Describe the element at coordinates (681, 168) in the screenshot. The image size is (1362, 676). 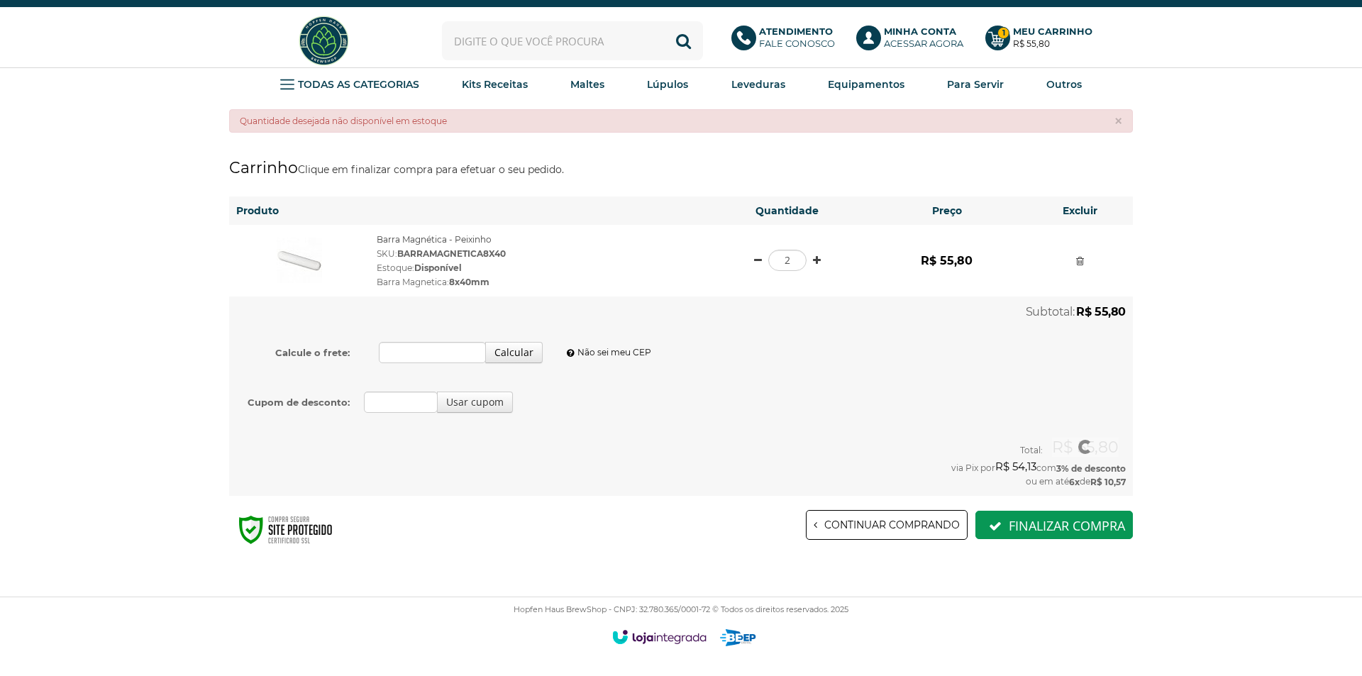
I see `h1: Carrinho` at that location.